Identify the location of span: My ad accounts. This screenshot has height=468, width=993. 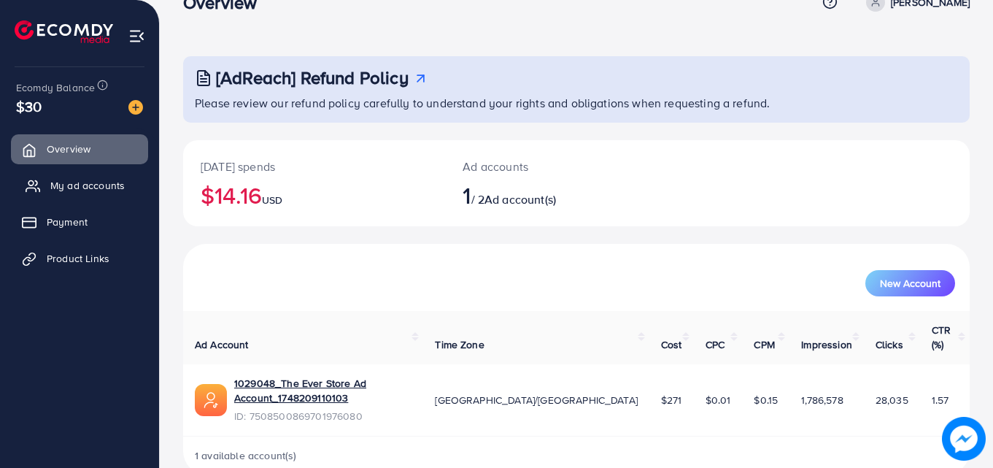
(88, 185).